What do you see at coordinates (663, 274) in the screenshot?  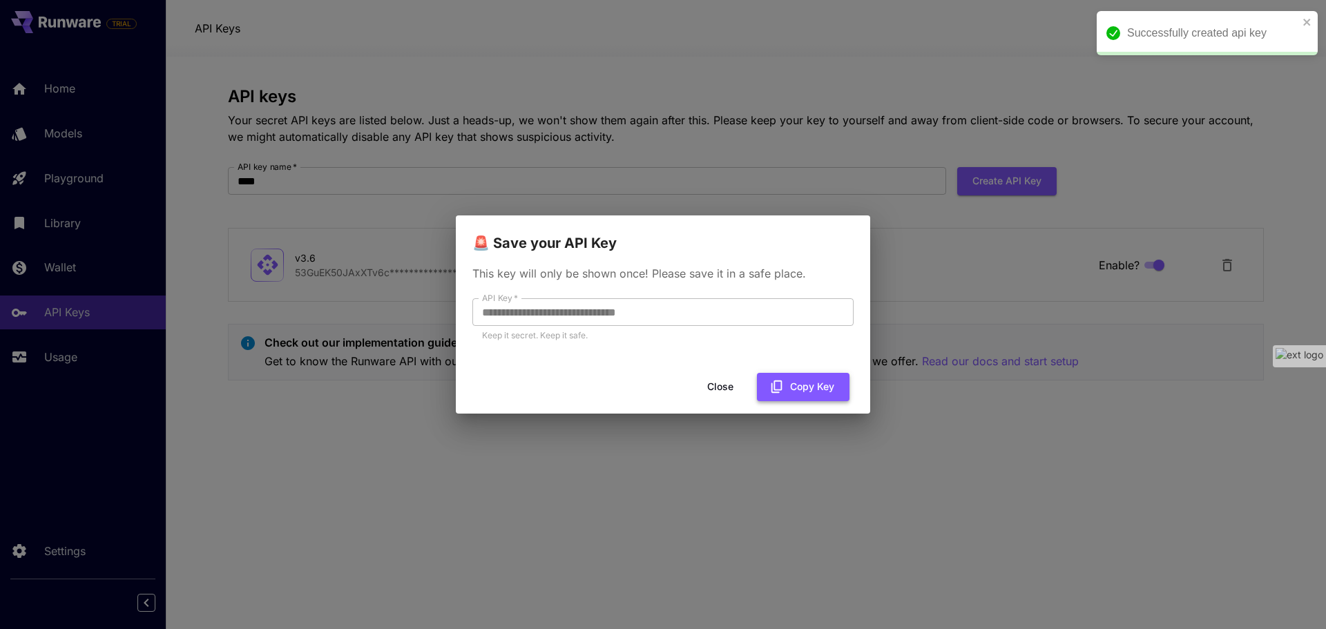 I see `p: This key will only be shown once! Please save it in a safe place.` at bounding box center [663, 274].